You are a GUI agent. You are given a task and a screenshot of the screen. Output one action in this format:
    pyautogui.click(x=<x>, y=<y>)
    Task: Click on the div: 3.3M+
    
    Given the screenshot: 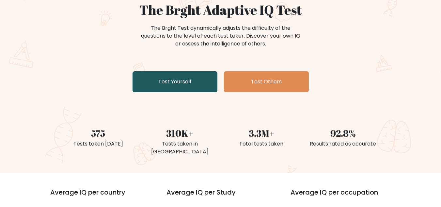 What is the action you would take?
    pyautogui.click(x=261, y=133)
    